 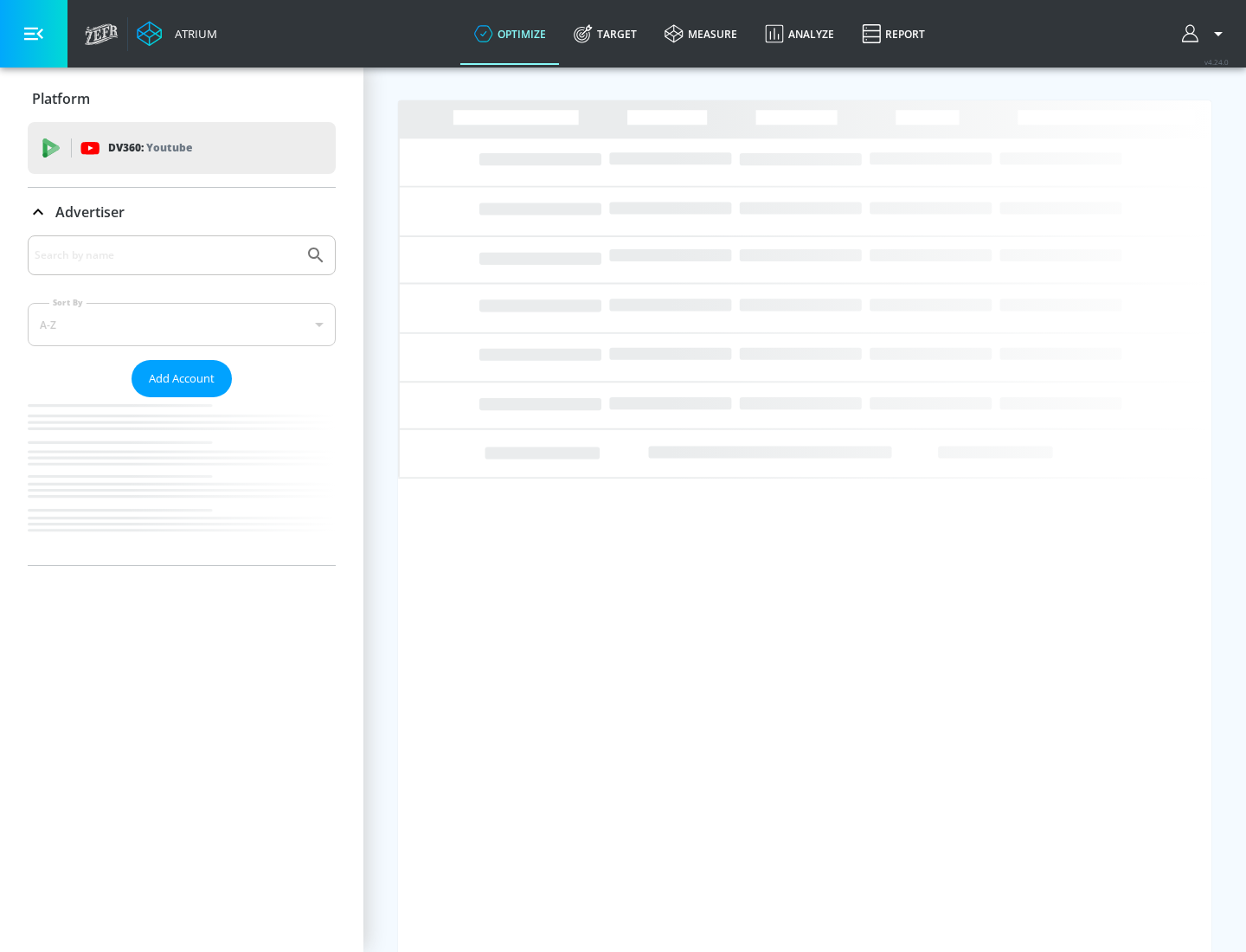 What do you see at coordinates (181, 98) in the screenshot?
I see `div: Platform` at bounding box center [181, 98].